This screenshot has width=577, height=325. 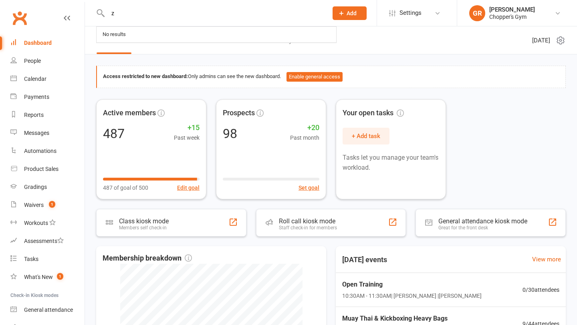 What do you see at coordinates (547, 260) in the screenshot?
I see `a: View more` at bounding box center [547, 260].